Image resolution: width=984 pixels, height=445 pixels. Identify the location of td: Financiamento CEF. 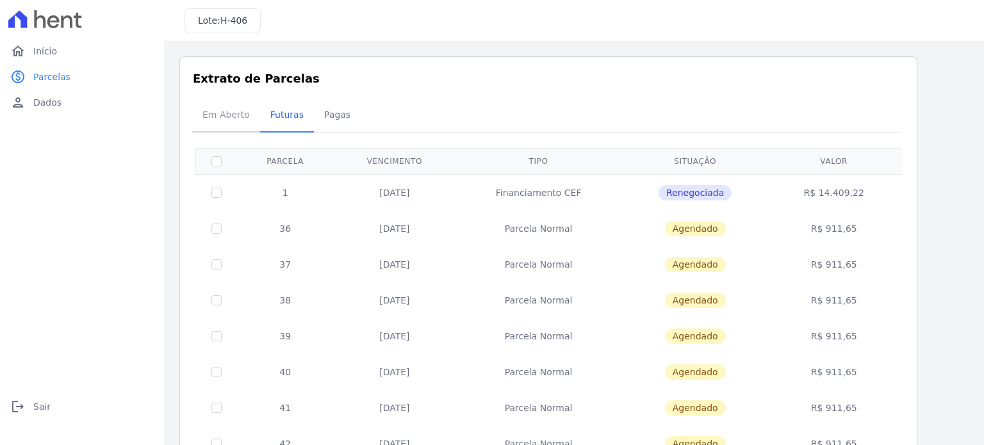
(538, 192).